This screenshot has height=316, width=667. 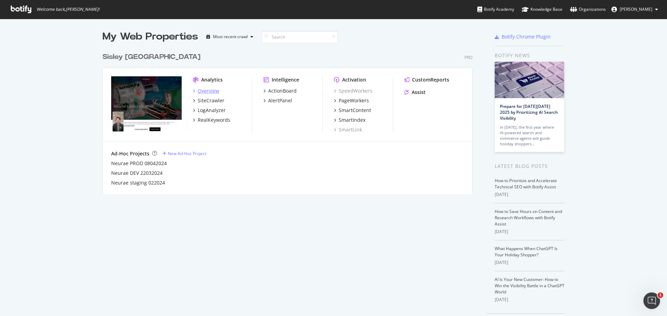 I want to click on div: SiteCrawler, so click(x=211, y=101).